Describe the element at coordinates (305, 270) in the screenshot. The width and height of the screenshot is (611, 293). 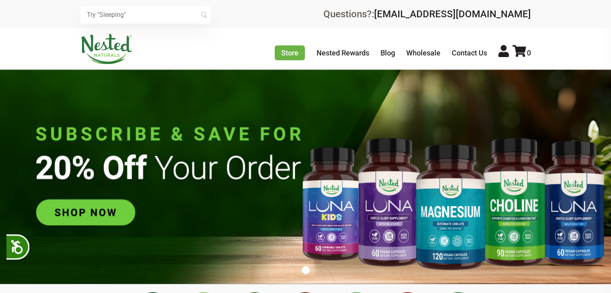
I see `button: 1 of 1` at that location.